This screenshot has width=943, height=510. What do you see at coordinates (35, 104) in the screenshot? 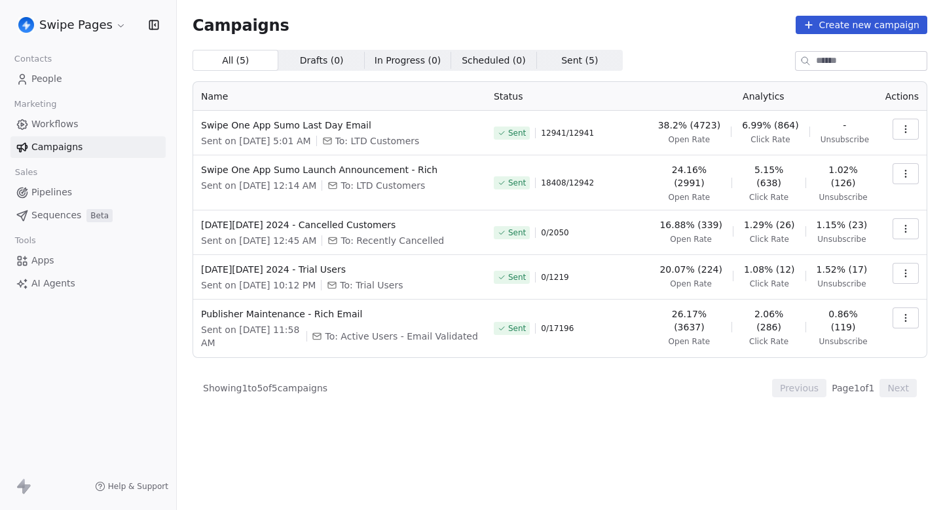
I see `span: Marketing` at bounding box center [35, 104].